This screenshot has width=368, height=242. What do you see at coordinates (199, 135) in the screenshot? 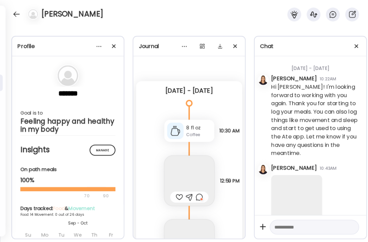
I see `div: Coffee` at bounding box center [199, 135].